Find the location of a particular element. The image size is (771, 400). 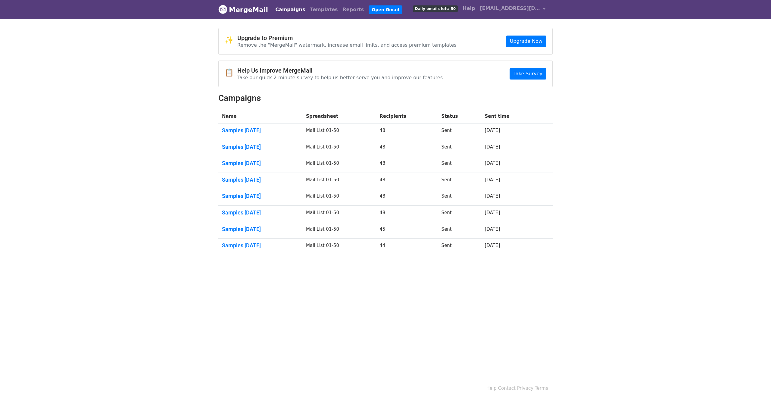

a: Terms is located at coordinates (541, 388).